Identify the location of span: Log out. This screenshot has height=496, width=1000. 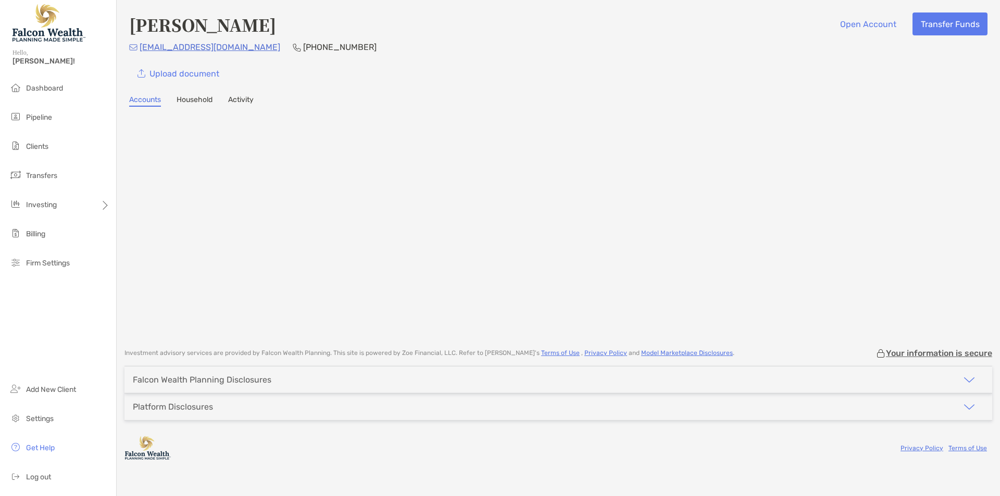
(39, 477).